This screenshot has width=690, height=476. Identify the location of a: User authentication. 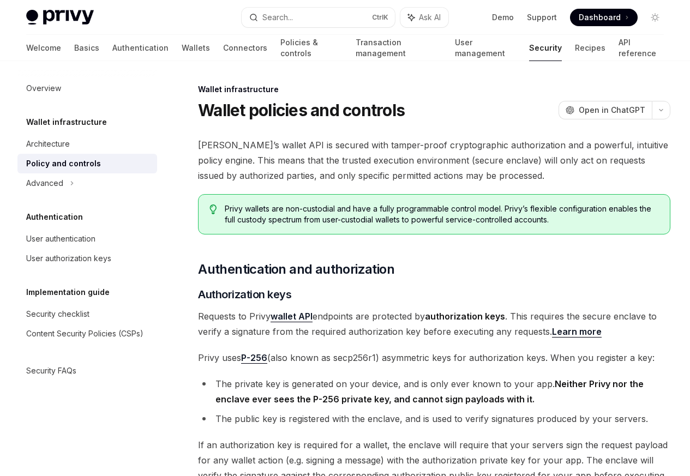
(87, 239).